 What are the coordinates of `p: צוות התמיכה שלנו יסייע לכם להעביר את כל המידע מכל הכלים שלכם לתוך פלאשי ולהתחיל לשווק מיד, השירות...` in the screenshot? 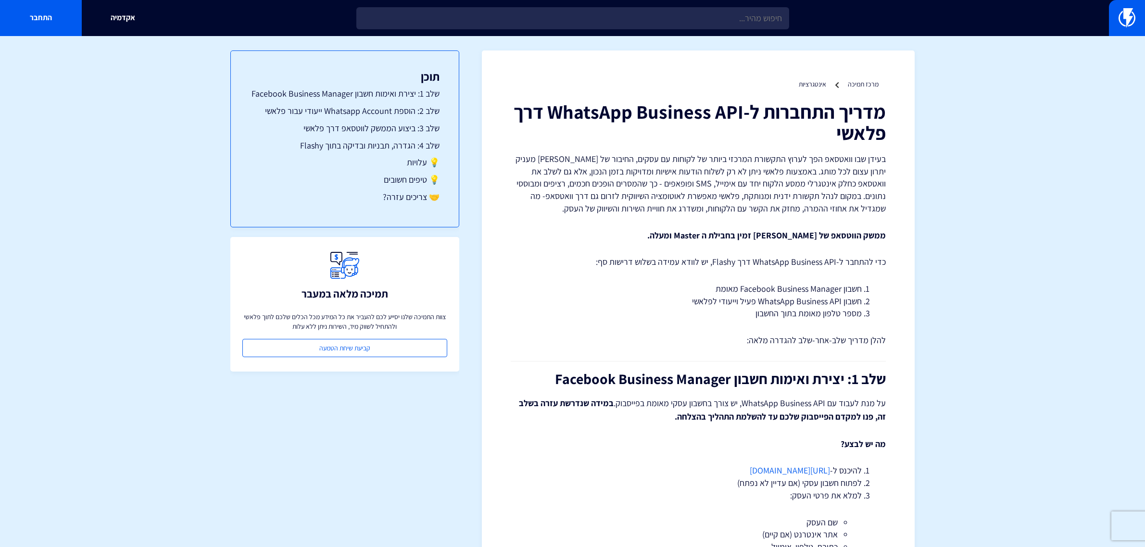 It's located at (345, 322).